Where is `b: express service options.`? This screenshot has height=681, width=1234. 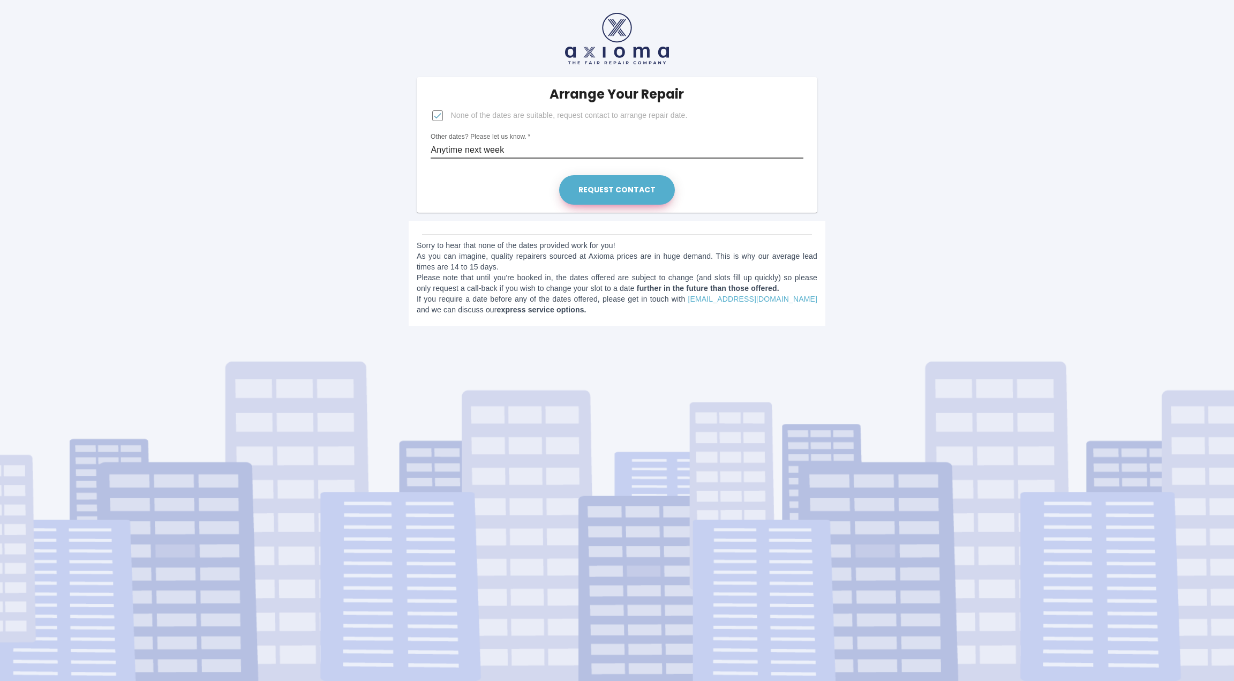
b: express service options. is located at coordinates (542, 310).